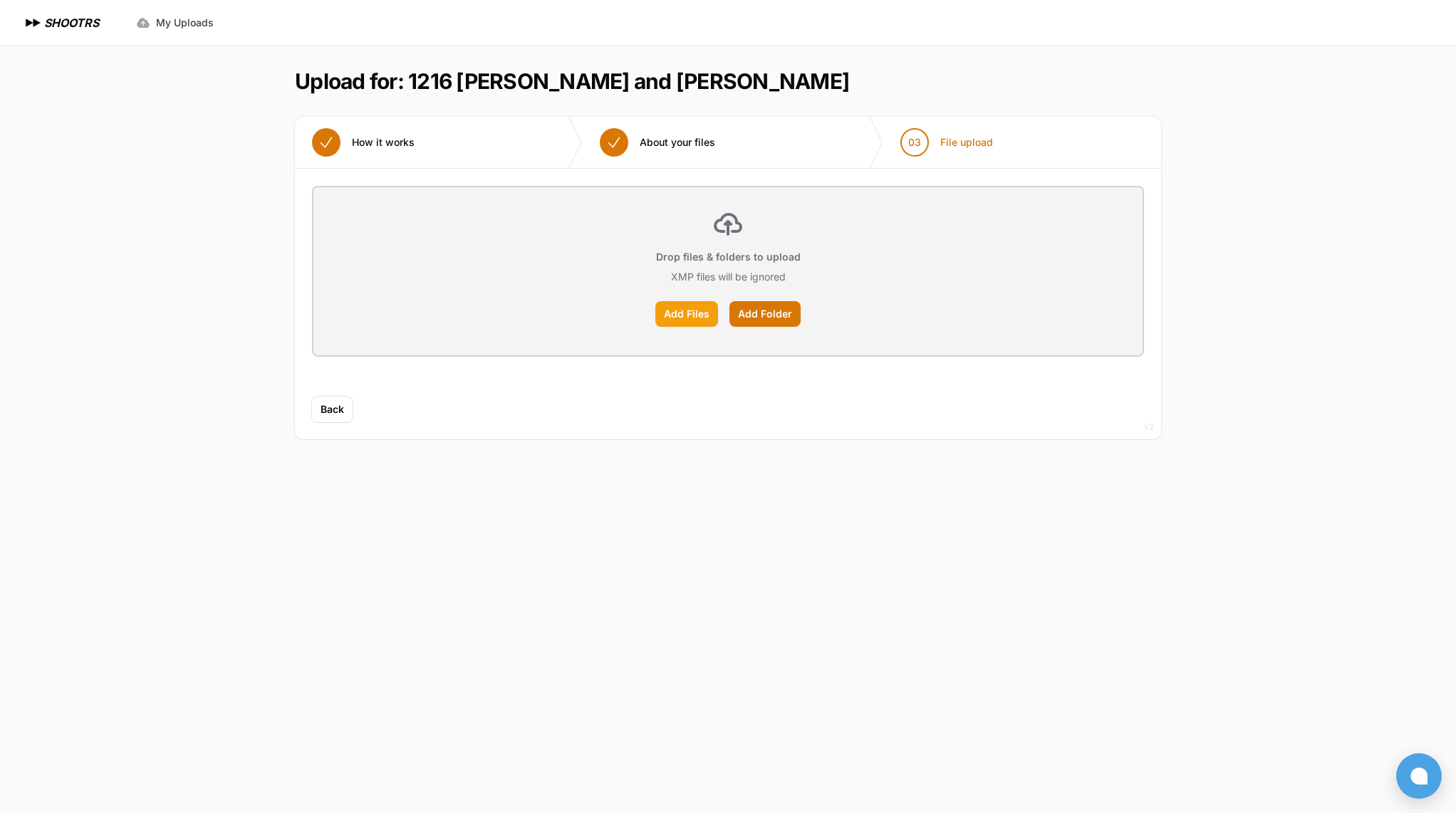 This screenshot has height=813, width=1456. I want to click on label: Add Folder, so click(765, 314).